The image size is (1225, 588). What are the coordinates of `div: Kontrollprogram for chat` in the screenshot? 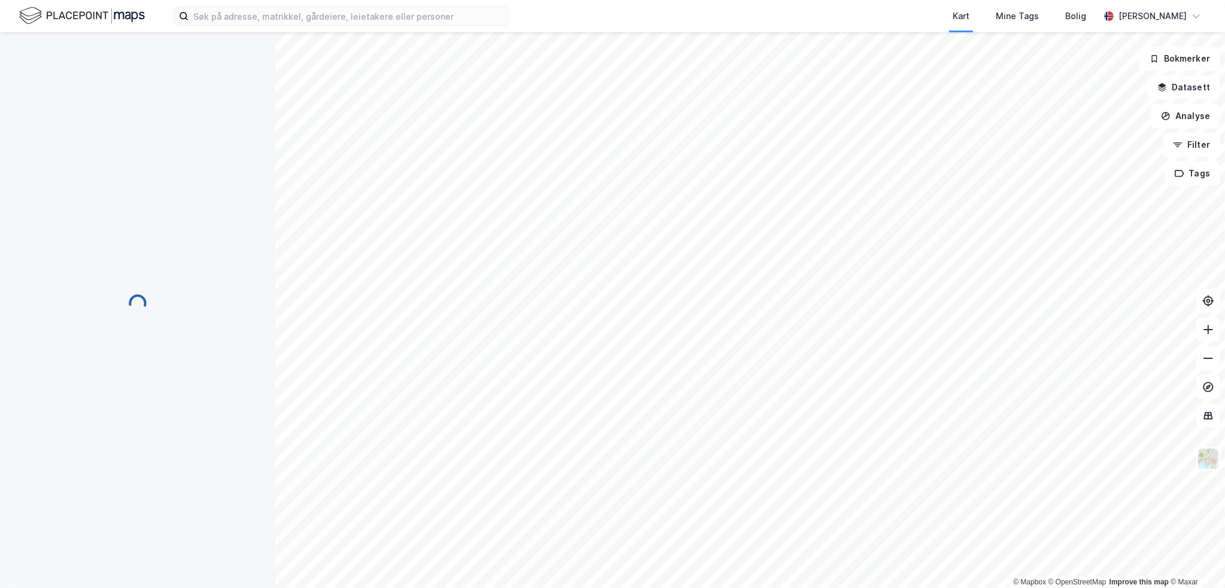 It's located at (1196, 560).